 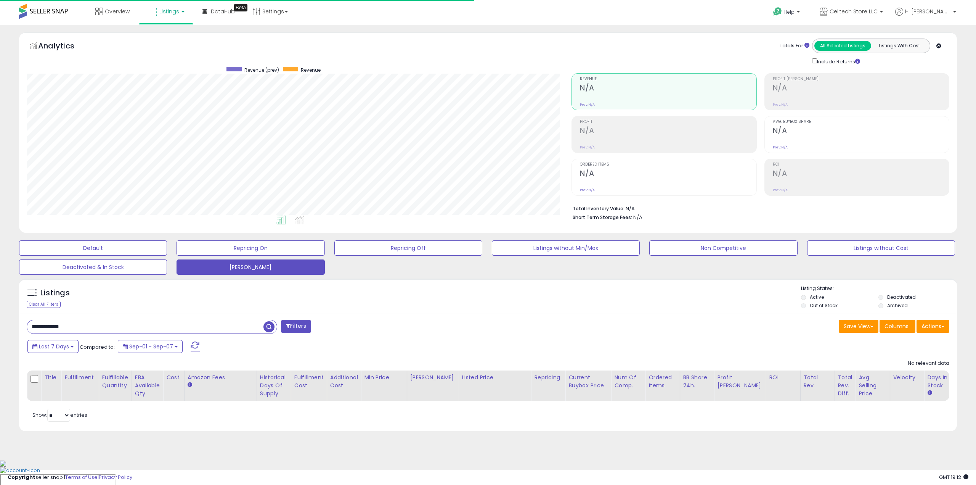 I want to click on button: Actions, so click(x=933, y=326).